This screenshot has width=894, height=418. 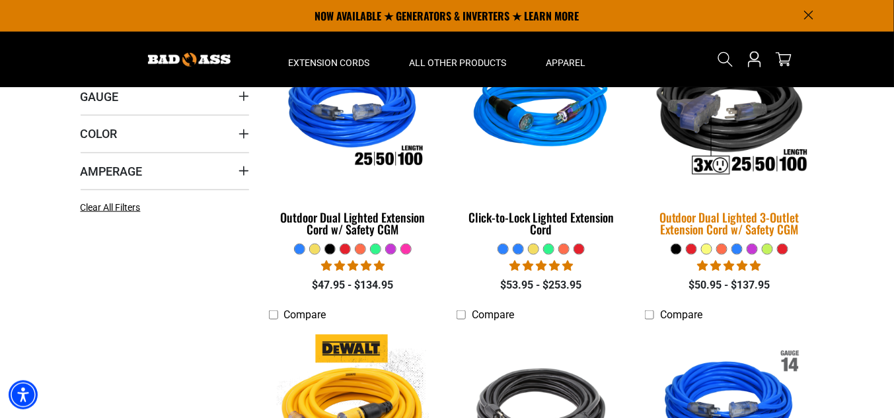 What do you see at coordinates (99, 134) in the screenshot?
I see `span: Color` at bounding box center [99, 134].